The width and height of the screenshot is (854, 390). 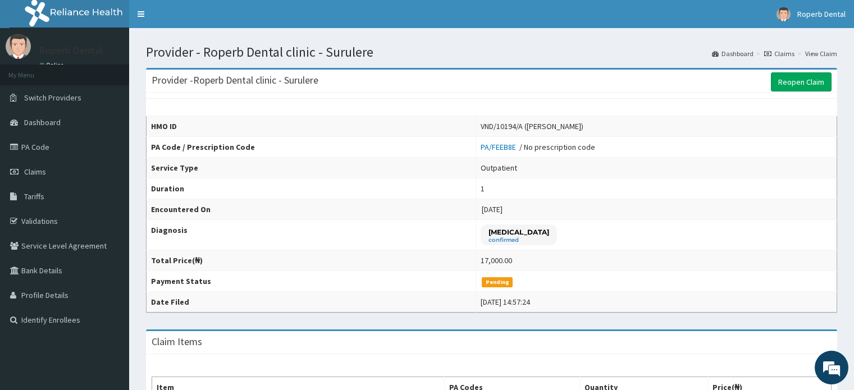 What do you see at coordinates (311, 302) in the screenshot?
I see `th: Date Filed` at bounding box center [311, 302].